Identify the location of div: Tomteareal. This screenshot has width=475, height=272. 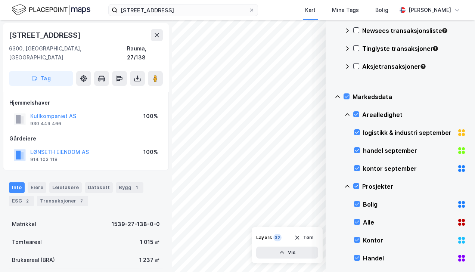
(27, 242).